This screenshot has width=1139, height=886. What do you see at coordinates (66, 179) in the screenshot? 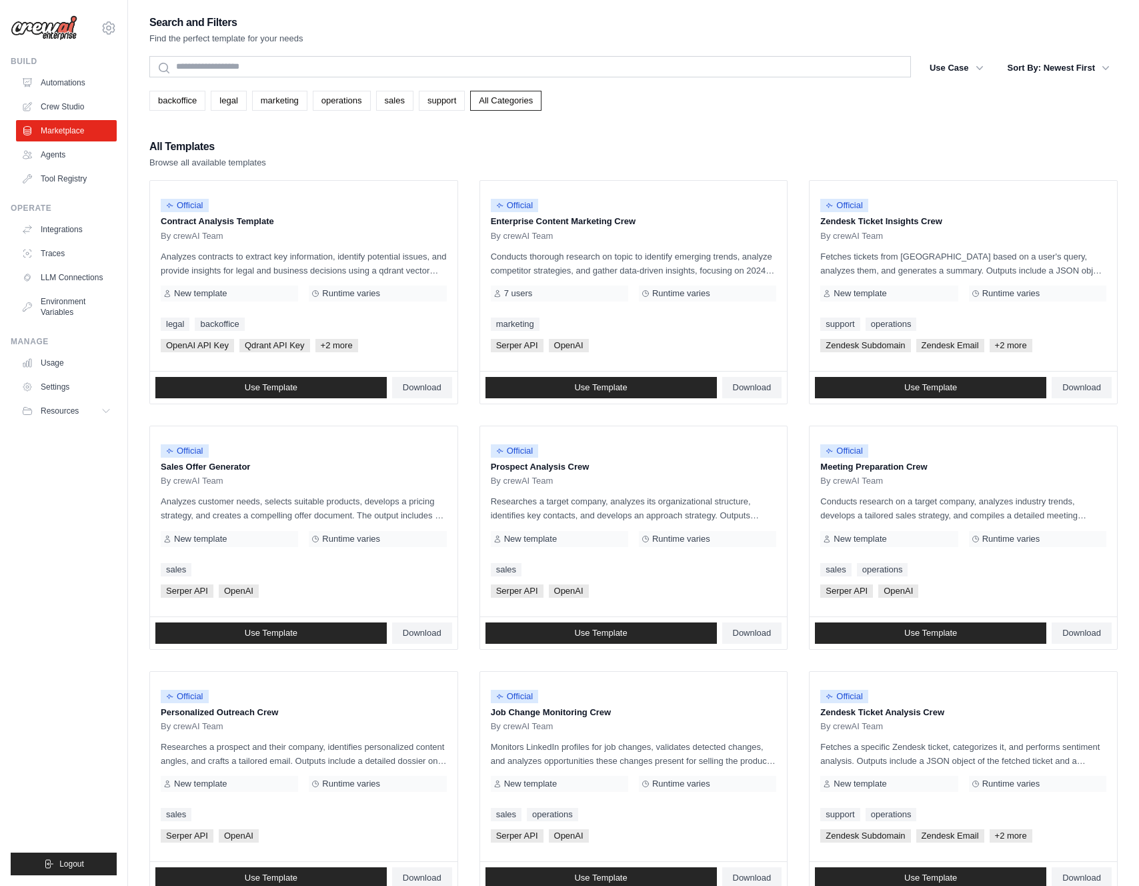
I see `a: Tool Registry` at bounding box center [66, 179].